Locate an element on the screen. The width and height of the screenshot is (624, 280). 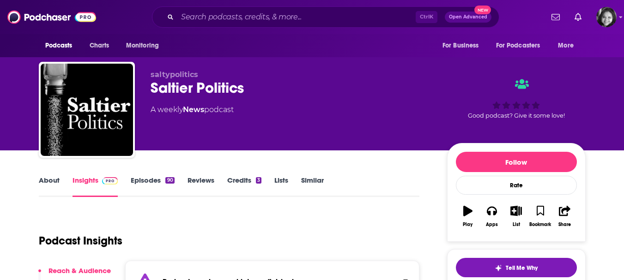
a: Credits3 is located at coordinates (244, 187).